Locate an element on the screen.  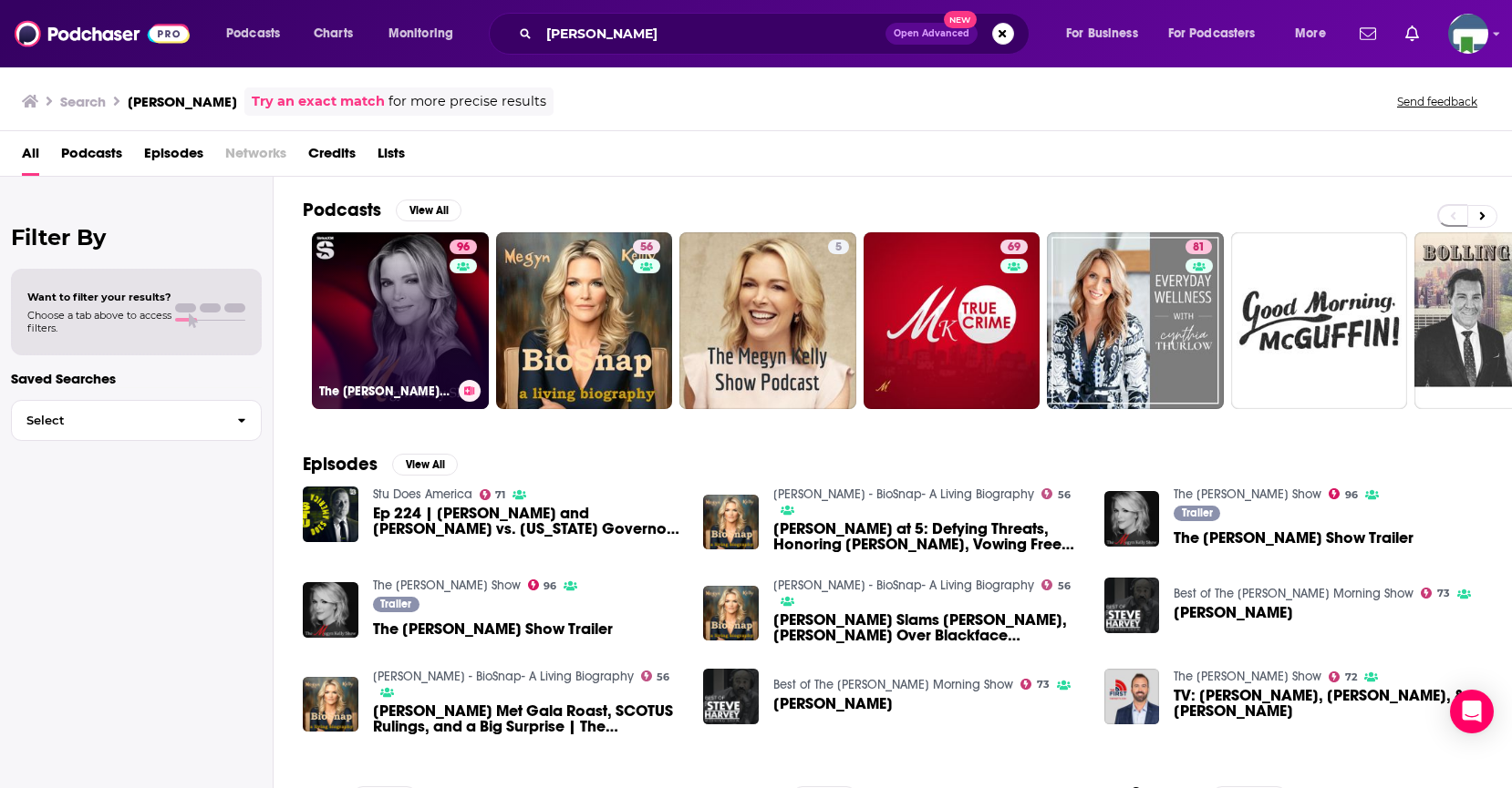
img: TV: Megyn Kelly, Julie Kelly, & Nicole Saphier is located at coordinates (1131, 696).